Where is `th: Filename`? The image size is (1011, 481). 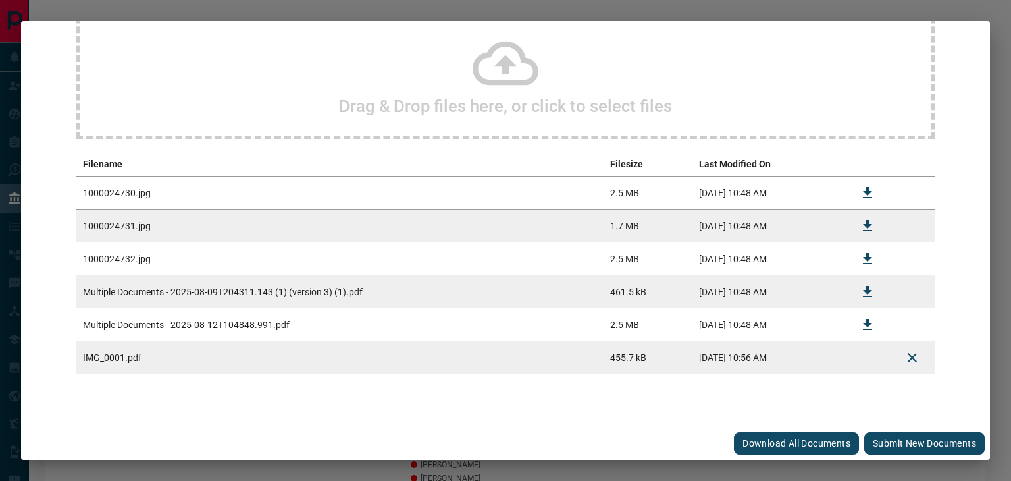
th: Filename is located at coordinates (340, 164).